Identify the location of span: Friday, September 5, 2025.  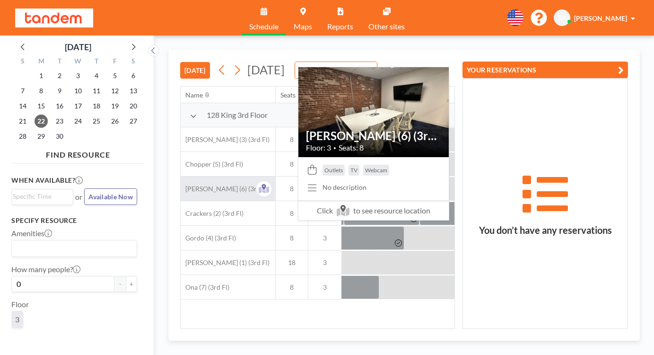
(115, 76).